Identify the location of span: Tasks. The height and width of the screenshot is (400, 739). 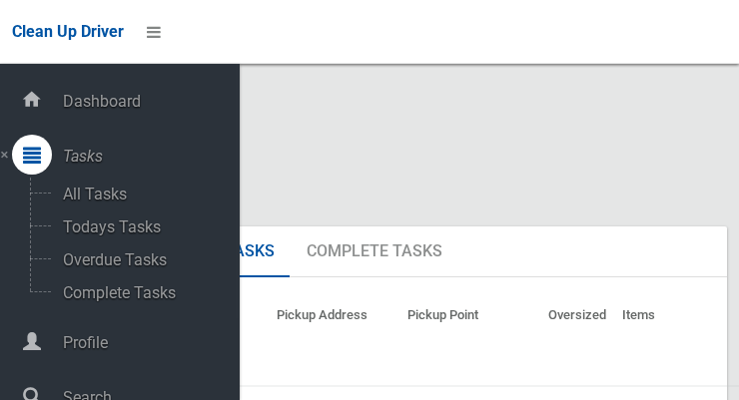
(148, 156).